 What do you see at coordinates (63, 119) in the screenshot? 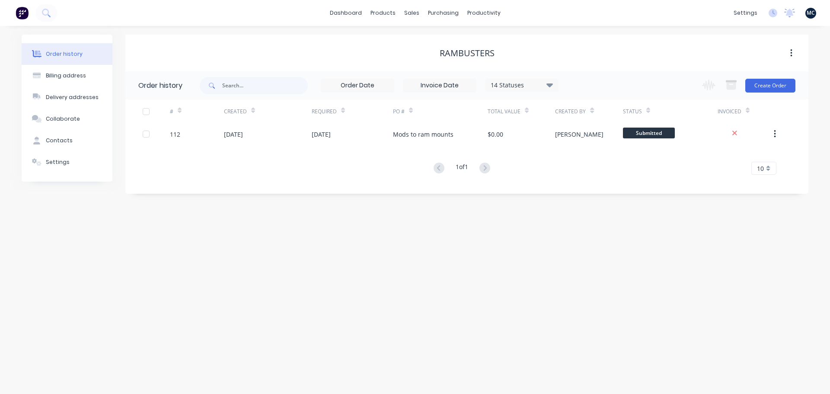
I see `div: Collaborate` at bounding box center [63, 119].